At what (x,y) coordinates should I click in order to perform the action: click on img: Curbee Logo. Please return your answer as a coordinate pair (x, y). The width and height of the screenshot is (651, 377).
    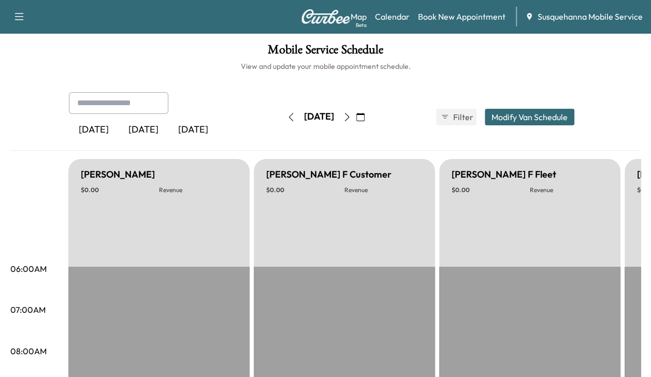
    Looking at the image, I should click on (326, 17).